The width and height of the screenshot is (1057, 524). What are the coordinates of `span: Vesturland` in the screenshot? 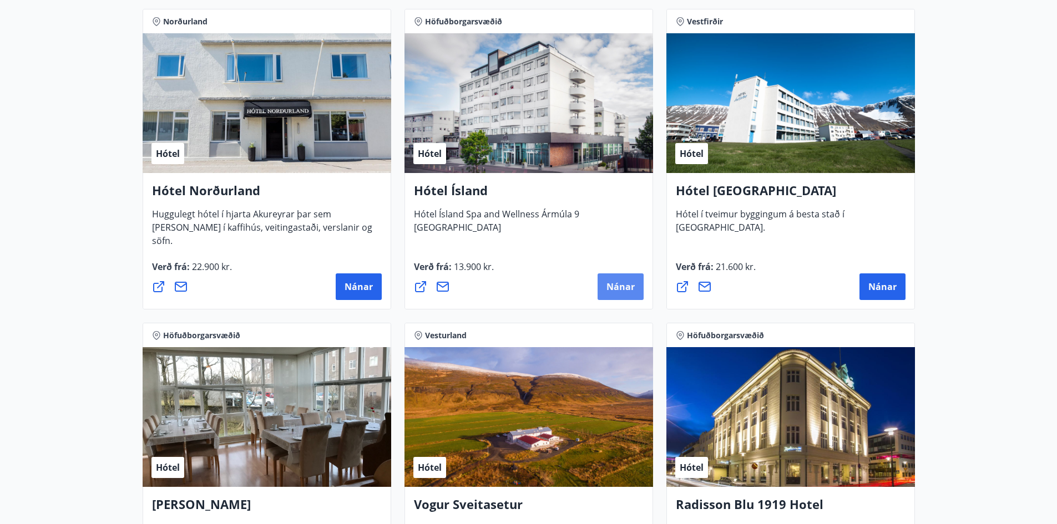 It's located at (446, 336).